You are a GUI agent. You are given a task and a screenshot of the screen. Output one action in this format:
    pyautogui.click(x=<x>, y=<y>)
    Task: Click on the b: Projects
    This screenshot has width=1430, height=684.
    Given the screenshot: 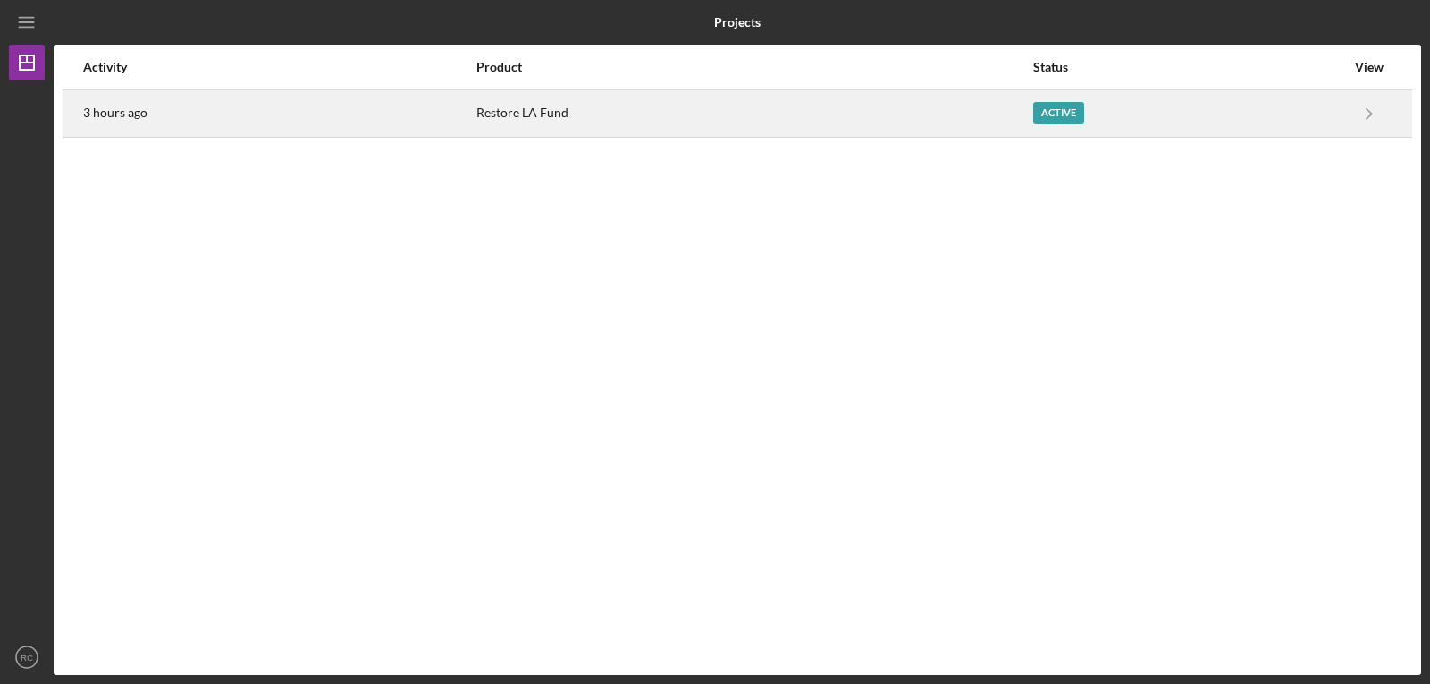 What is the action you would take?
    pyautogui.click(x=737, y=22)
    